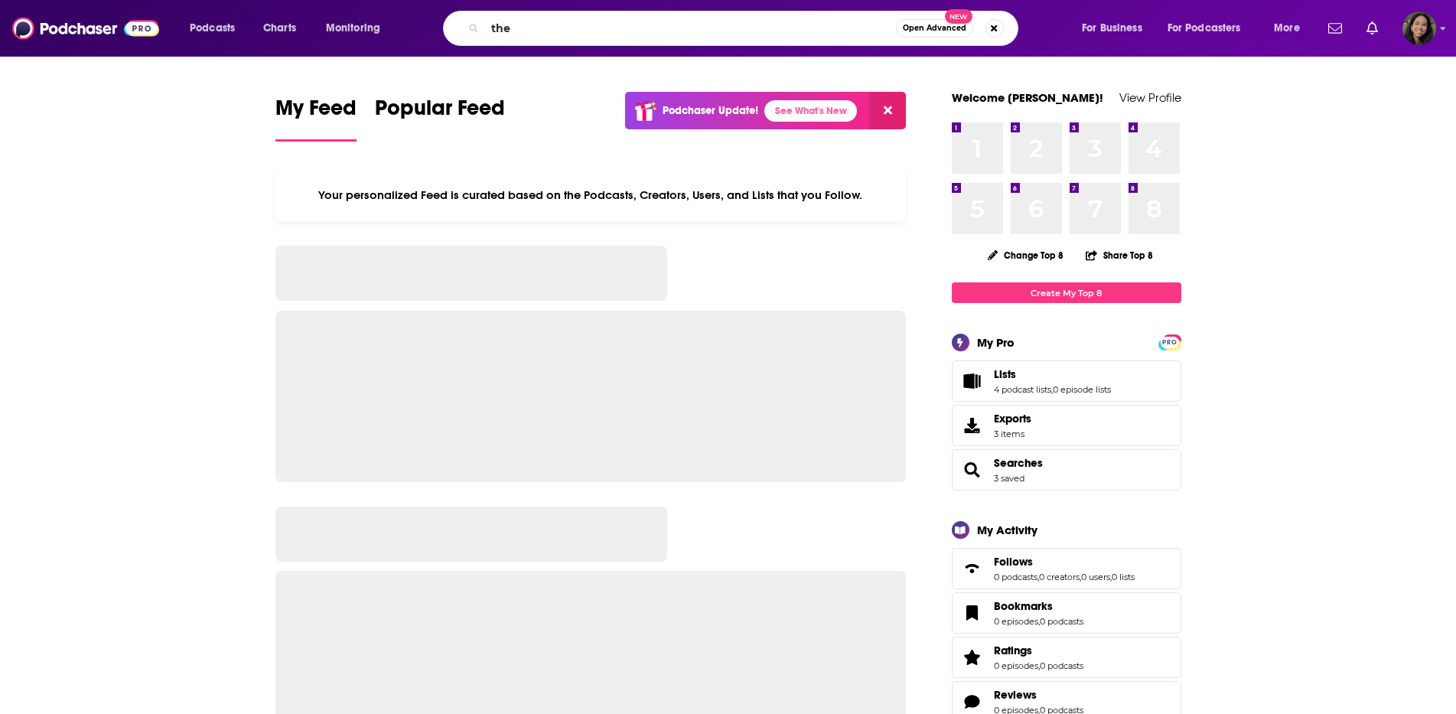 The height and width of the screenshot is (714, 1456). What do you see at coordinates (1059, 577) in the screenshot?
I see `a: 0 creators` at bounding box center [1059, 577].